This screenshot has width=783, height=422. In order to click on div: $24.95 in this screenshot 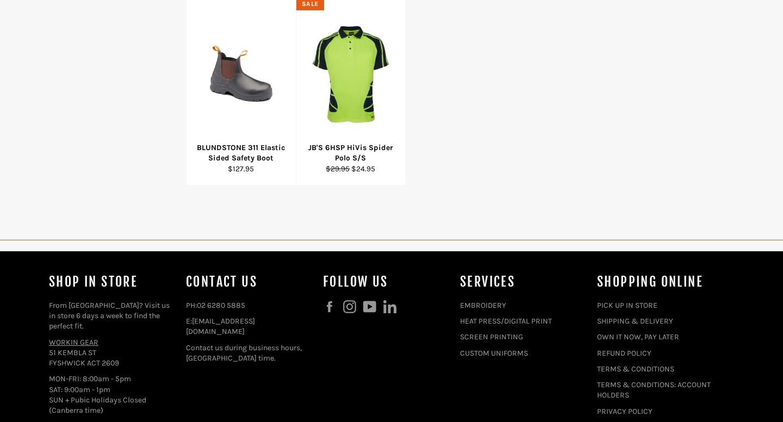, I will do `click(351, 169)`.